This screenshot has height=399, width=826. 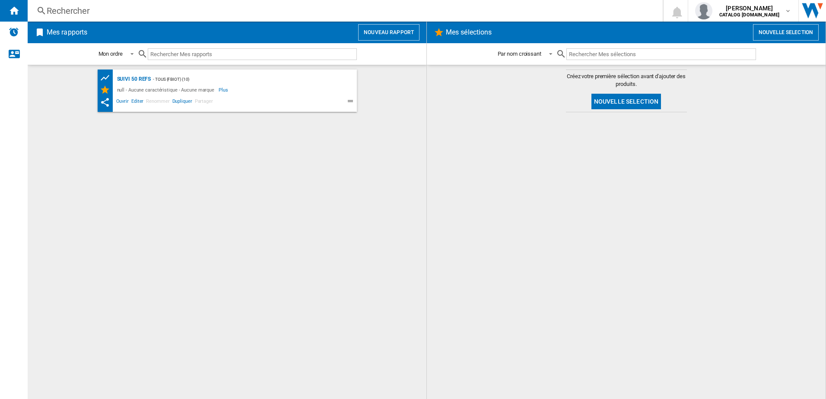 I want to click on div: Mon ordre, so click(x=111, y=54).